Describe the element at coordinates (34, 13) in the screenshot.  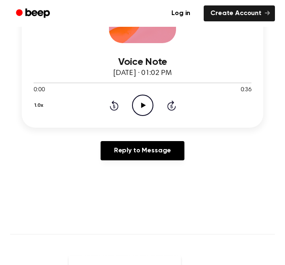
I see `a: Beep` at that location.